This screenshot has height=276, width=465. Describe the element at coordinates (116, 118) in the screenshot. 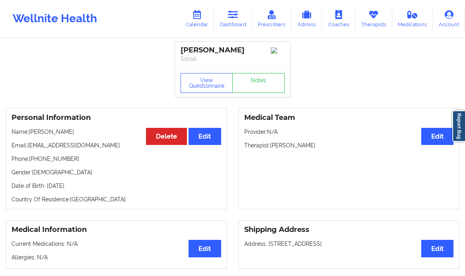

I see `h3: Personal Information` at that location.